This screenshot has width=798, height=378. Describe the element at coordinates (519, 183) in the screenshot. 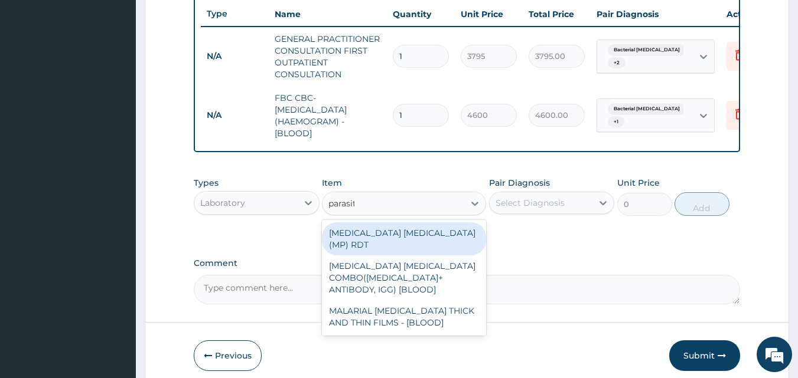

I see `label: Pair Diagnosis` at that location.